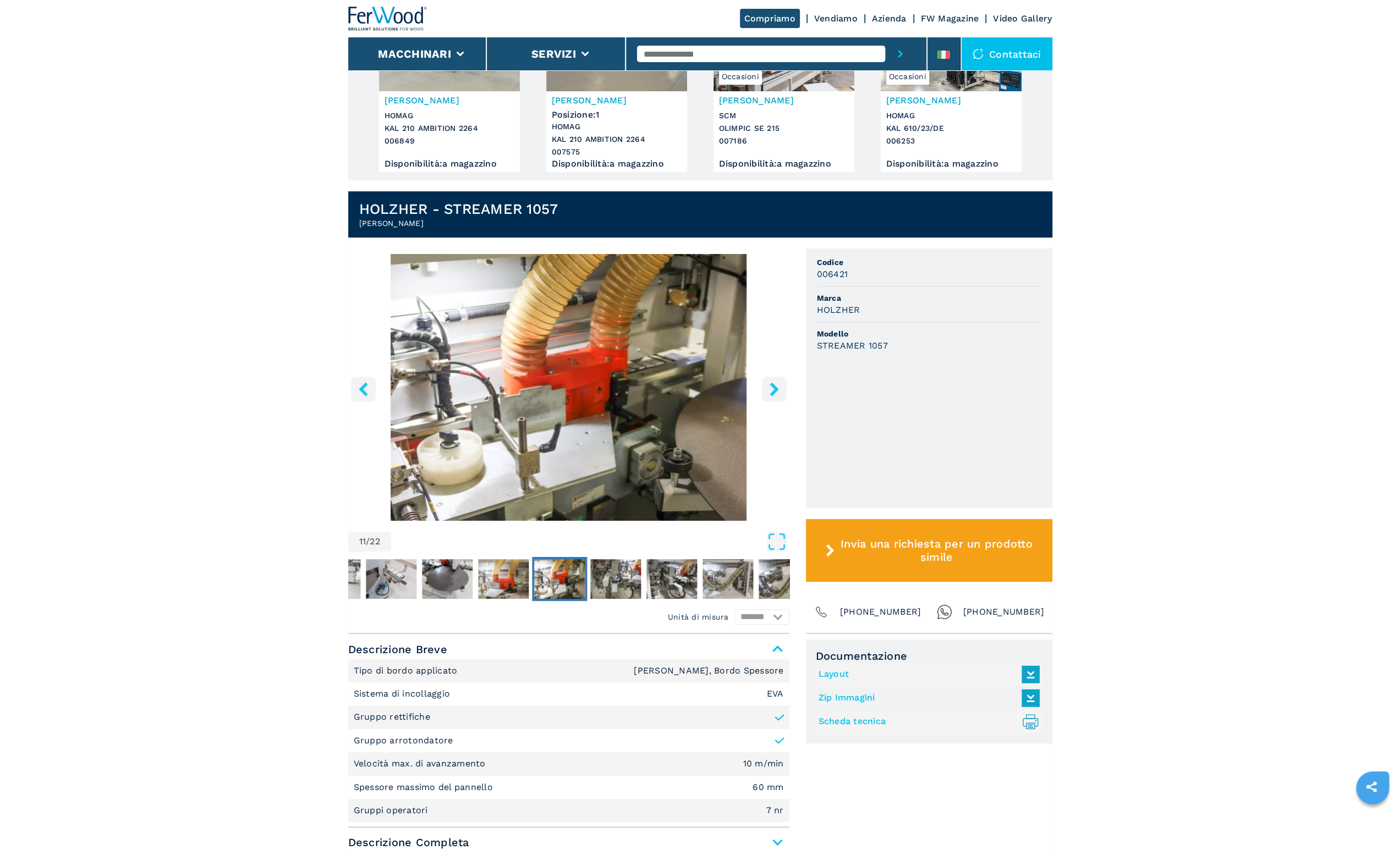  What do you see at coordinates (1007, 54) in the screenshot?
I see `div: Contattaci` at bounding box center [1007, 54].